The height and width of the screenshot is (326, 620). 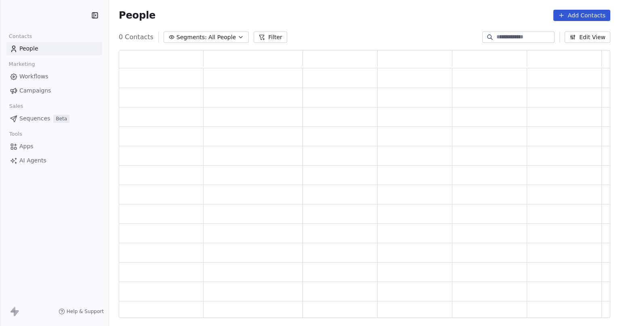 What do you see at coordinates (20, 36) in the screenshot?
I see `span: Contacts` at bounding box center [20, 36].